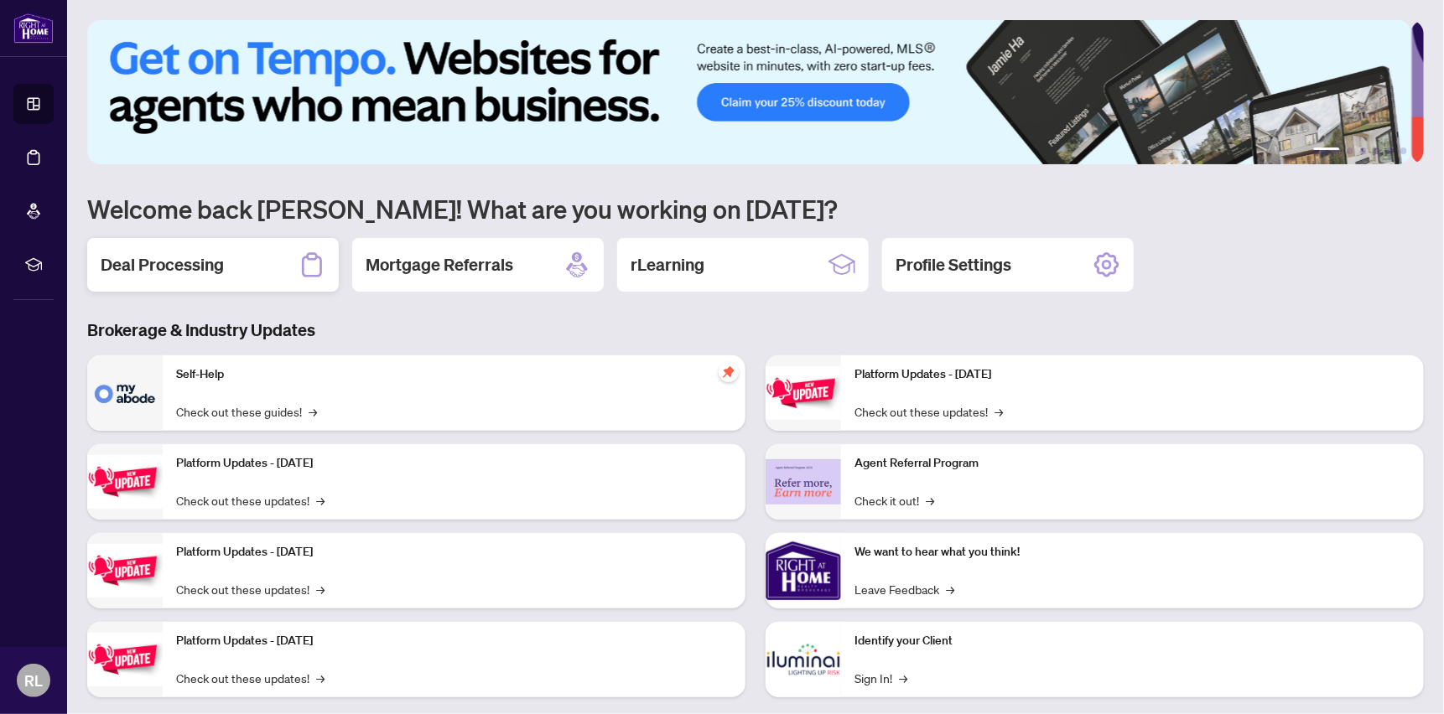  I want to click on img: Platform Updates - June 23, 2025, so click(803, 392).